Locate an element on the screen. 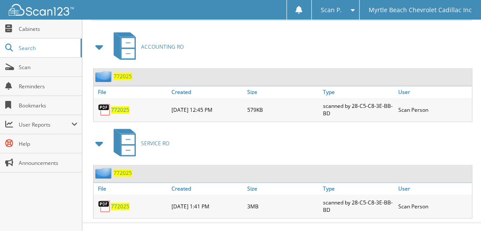 This screenshot has height=231, width=481. span: Help is located at coordinates (48, 144).